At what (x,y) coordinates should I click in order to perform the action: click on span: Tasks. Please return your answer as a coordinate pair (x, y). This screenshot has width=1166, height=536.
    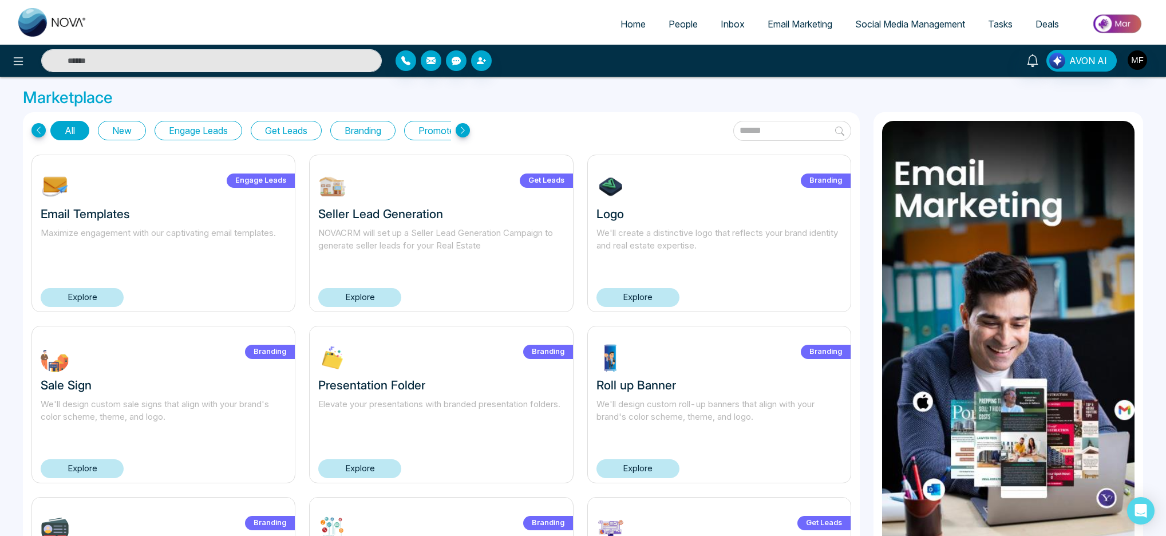
    Looking at the image, I should click on (1000, 24).